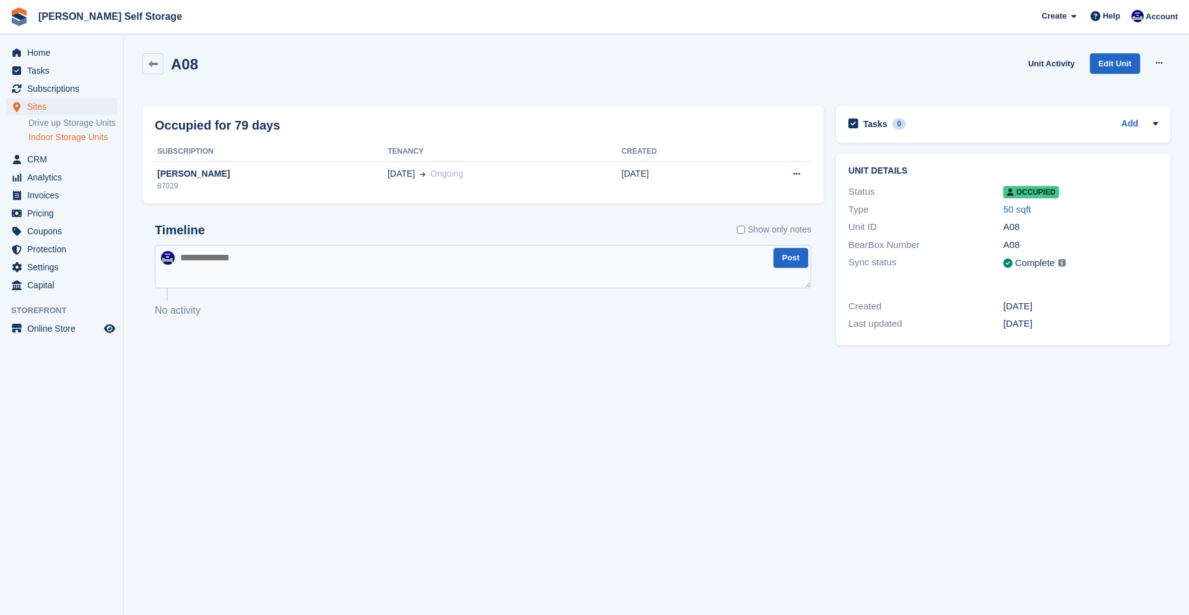 The image size is (1189, 615). Describe the element at coordinates (926, 323) in the screenshot. I see `div: Last updated` at that location.